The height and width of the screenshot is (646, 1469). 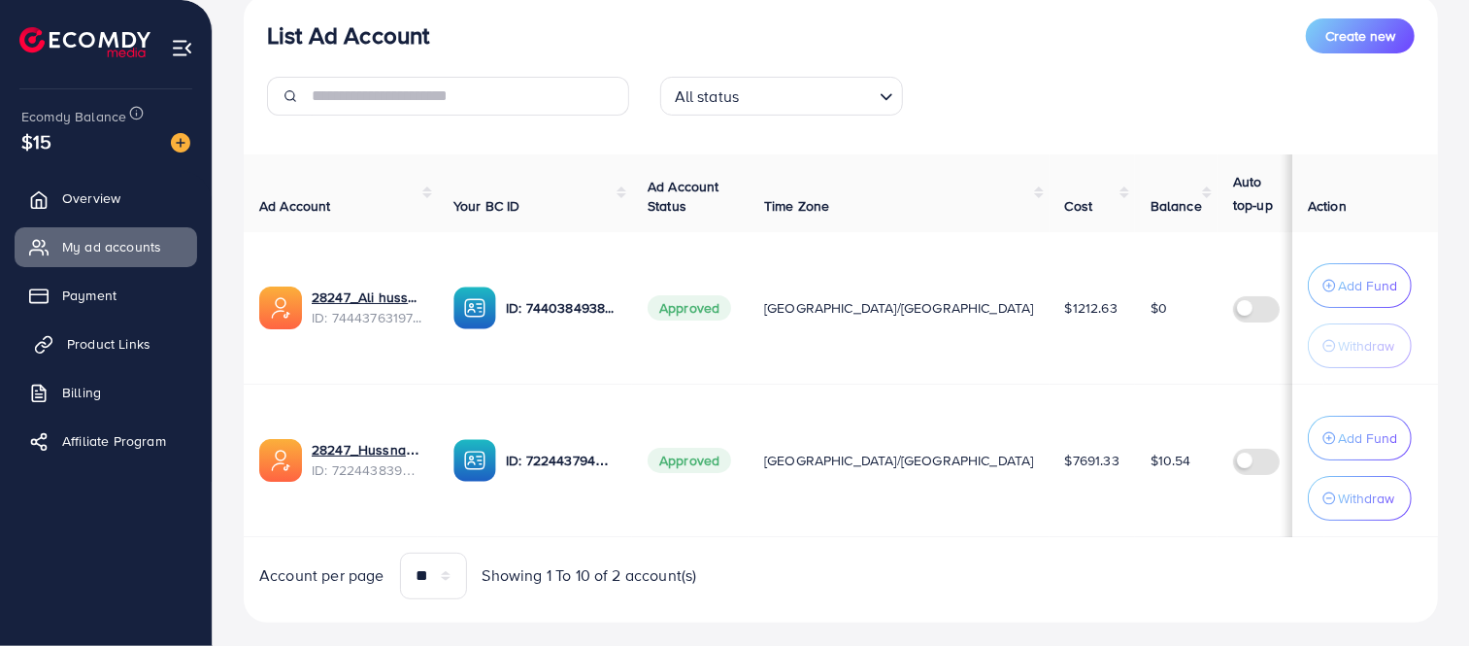 What do you see at coordinates (106, 295) in the screenshot?
I see `a: Payment` at bounding box center [106, 295].